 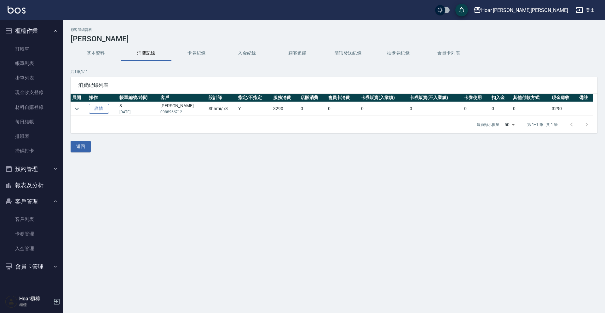 I want to click on td: Shami / /3, so click(x=222, y=109).